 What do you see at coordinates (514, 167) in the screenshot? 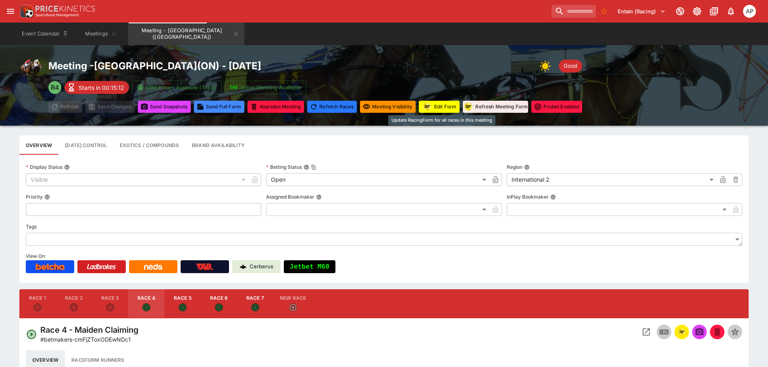
I see `p: Region` at bounding box center [514, 167].